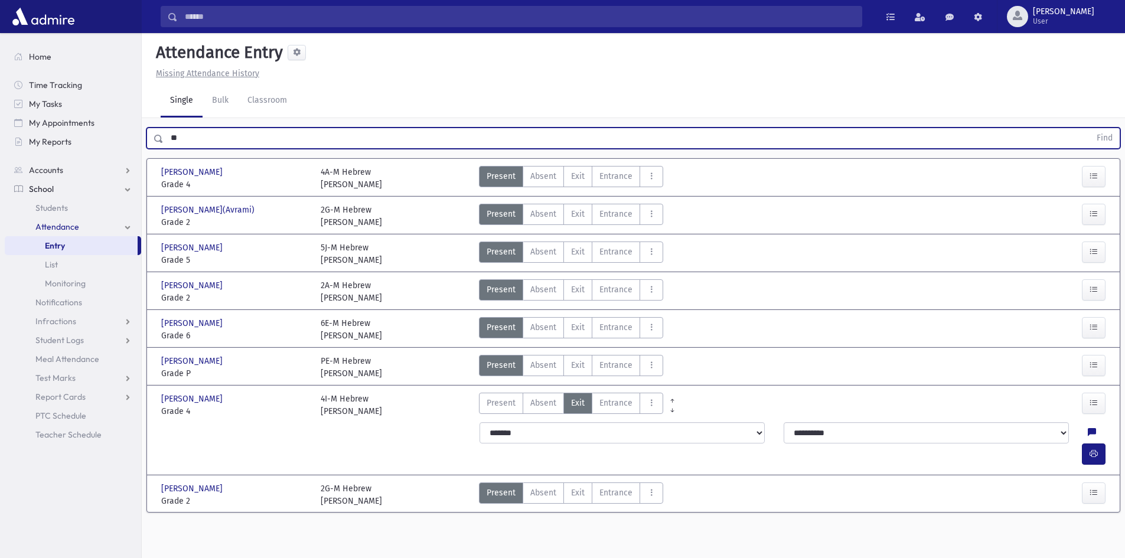  I want to click on a: My Appointments, so click(73, 123).